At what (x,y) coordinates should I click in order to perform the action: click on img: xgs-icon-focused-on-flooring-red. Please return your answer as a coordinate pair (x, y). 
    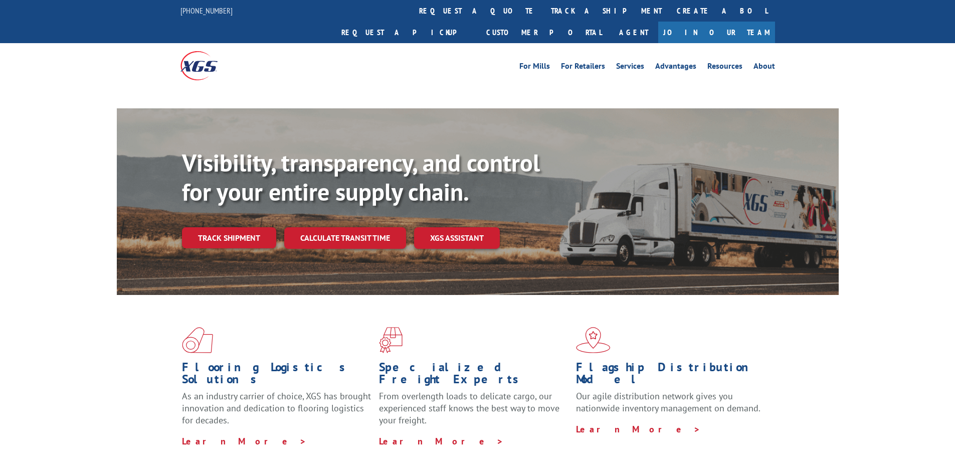
    Looking at the image, I should click on (391, 340).